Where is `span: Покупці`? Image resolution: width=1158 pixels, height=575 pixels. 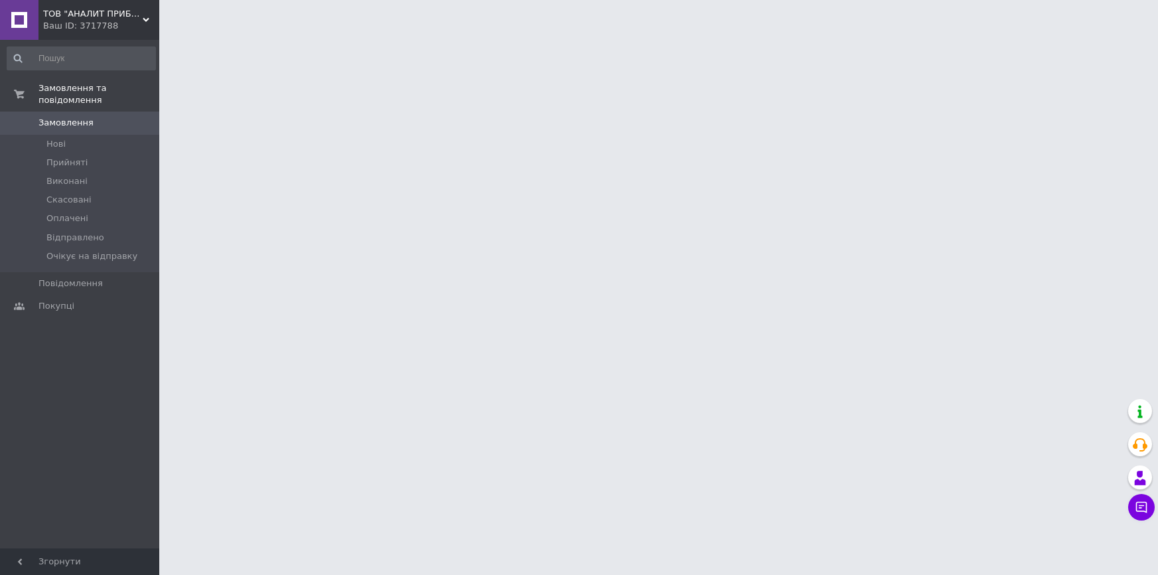
span: Покупці is located at coordinates (56, 306).